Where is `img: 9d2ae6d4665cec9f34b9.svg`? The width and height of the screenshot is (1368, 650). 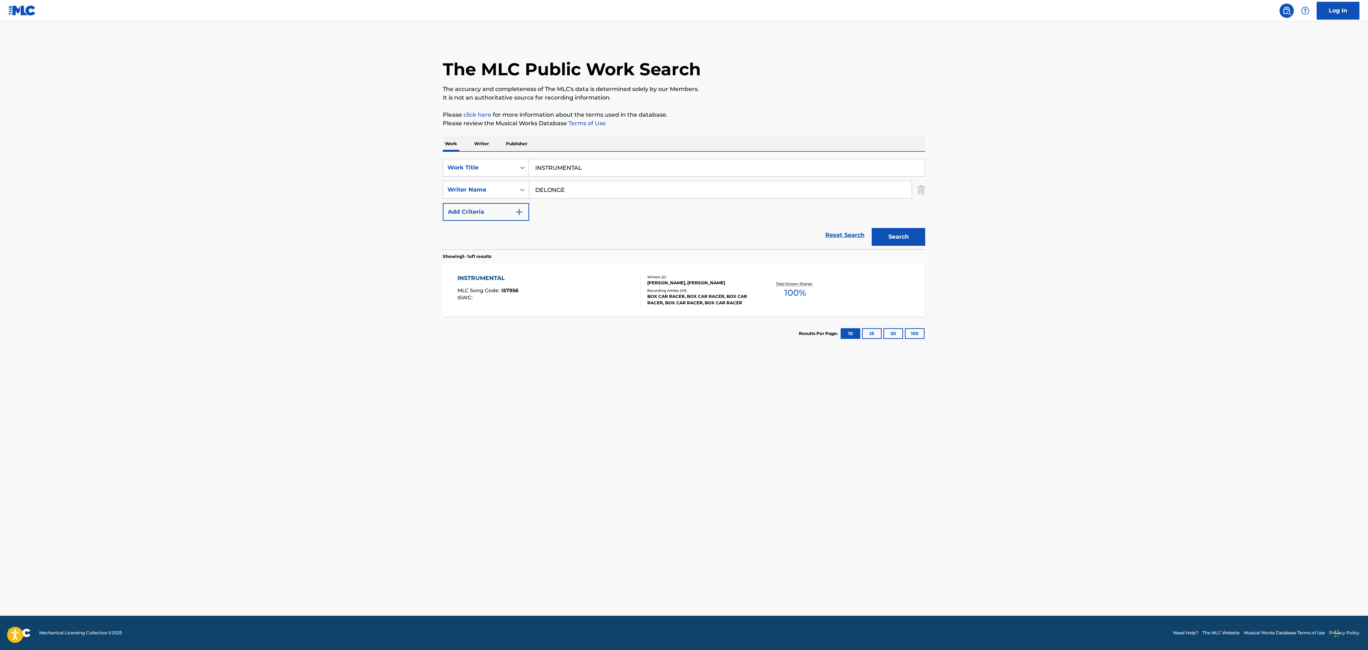 img: 9d2ae6d4665cec9f34b9.svg is located at coordinates (519, 212).